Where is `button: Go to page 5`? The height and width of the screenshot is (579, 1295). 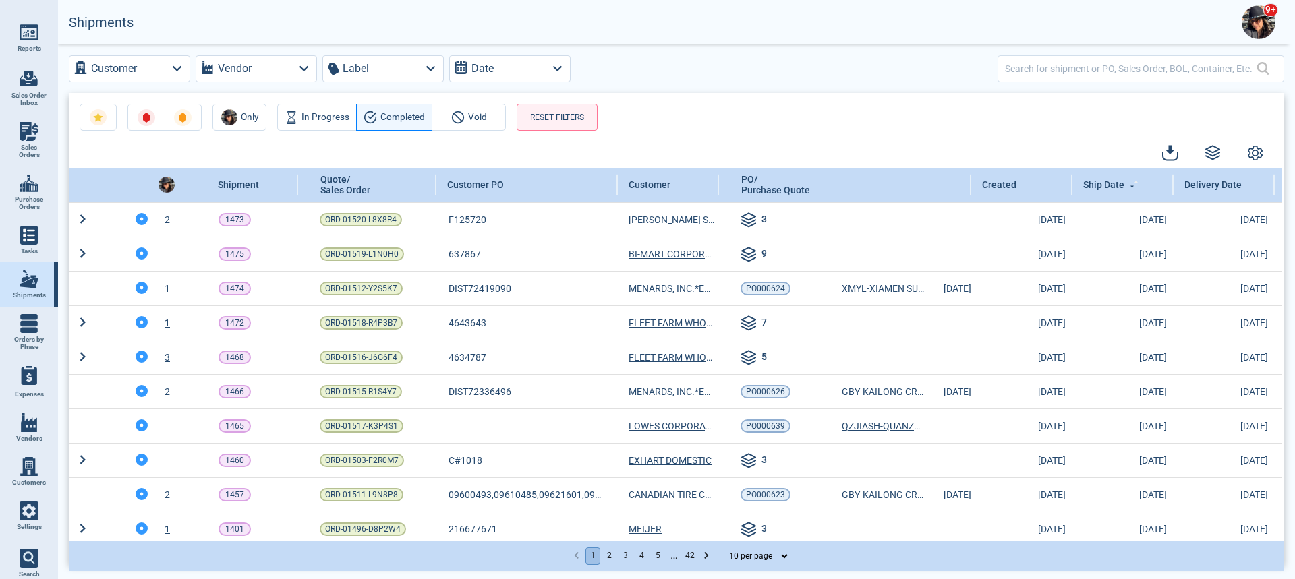
button: Go to page 5 is located at coordinates (657, 556).